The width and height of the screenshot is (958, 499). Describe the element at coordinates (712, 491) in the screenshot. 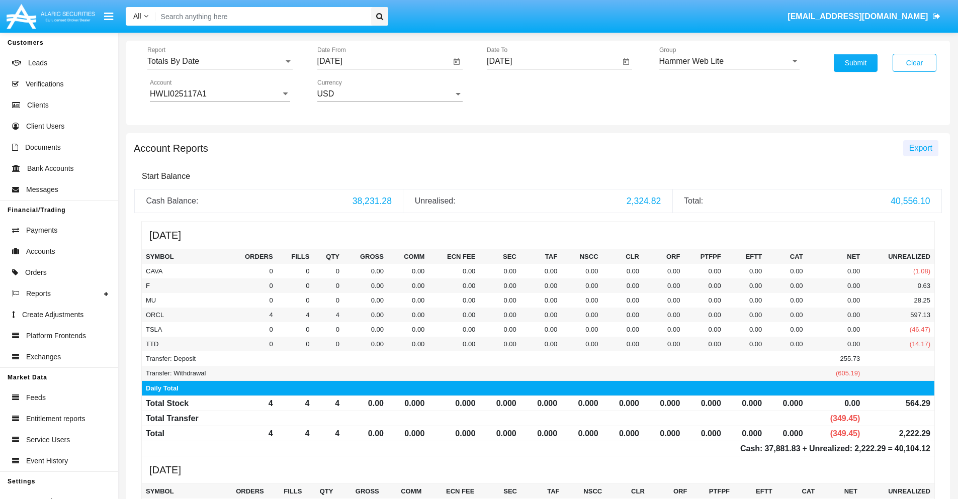

I see `th: PTFPF` at that location.